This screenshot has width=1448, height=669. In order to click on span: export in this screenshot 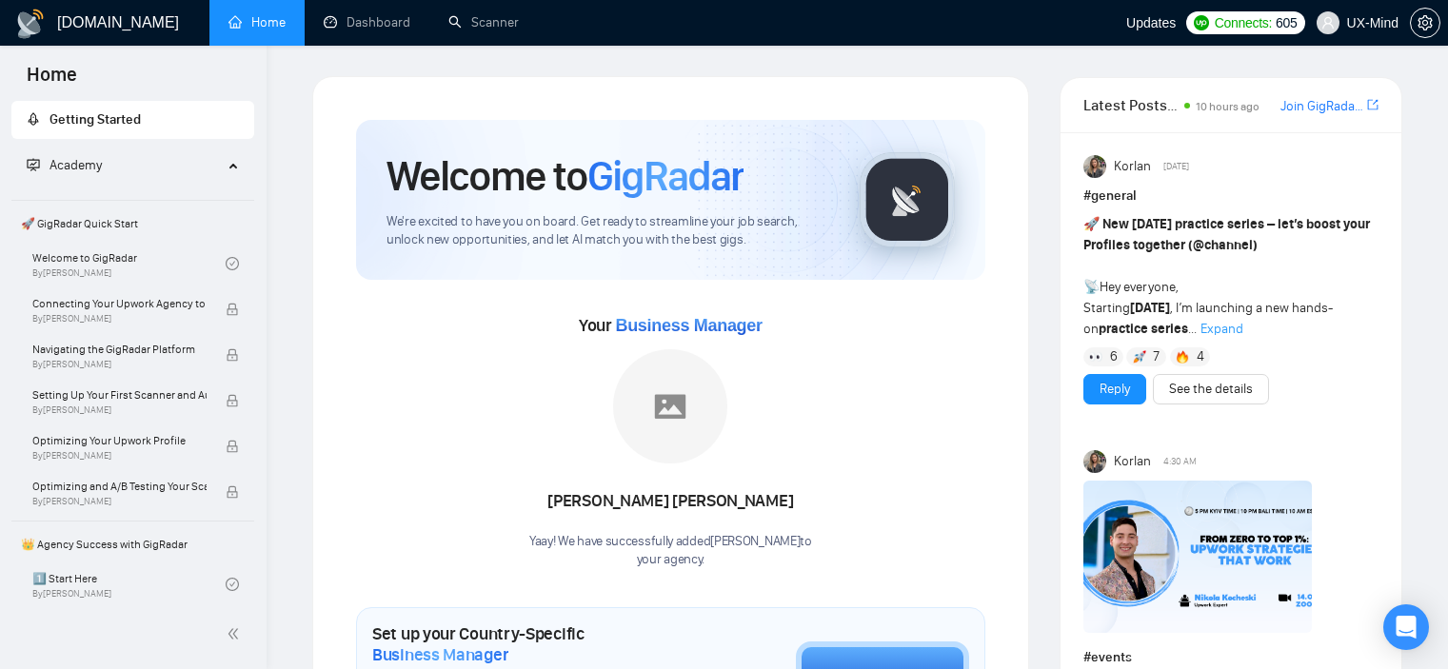, I will do `click(1373, 105)`.